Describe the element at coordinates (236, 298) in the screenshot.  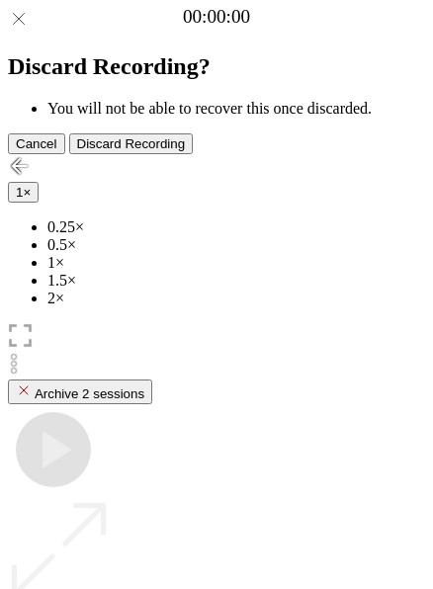
I see `li: 2×` at that location.